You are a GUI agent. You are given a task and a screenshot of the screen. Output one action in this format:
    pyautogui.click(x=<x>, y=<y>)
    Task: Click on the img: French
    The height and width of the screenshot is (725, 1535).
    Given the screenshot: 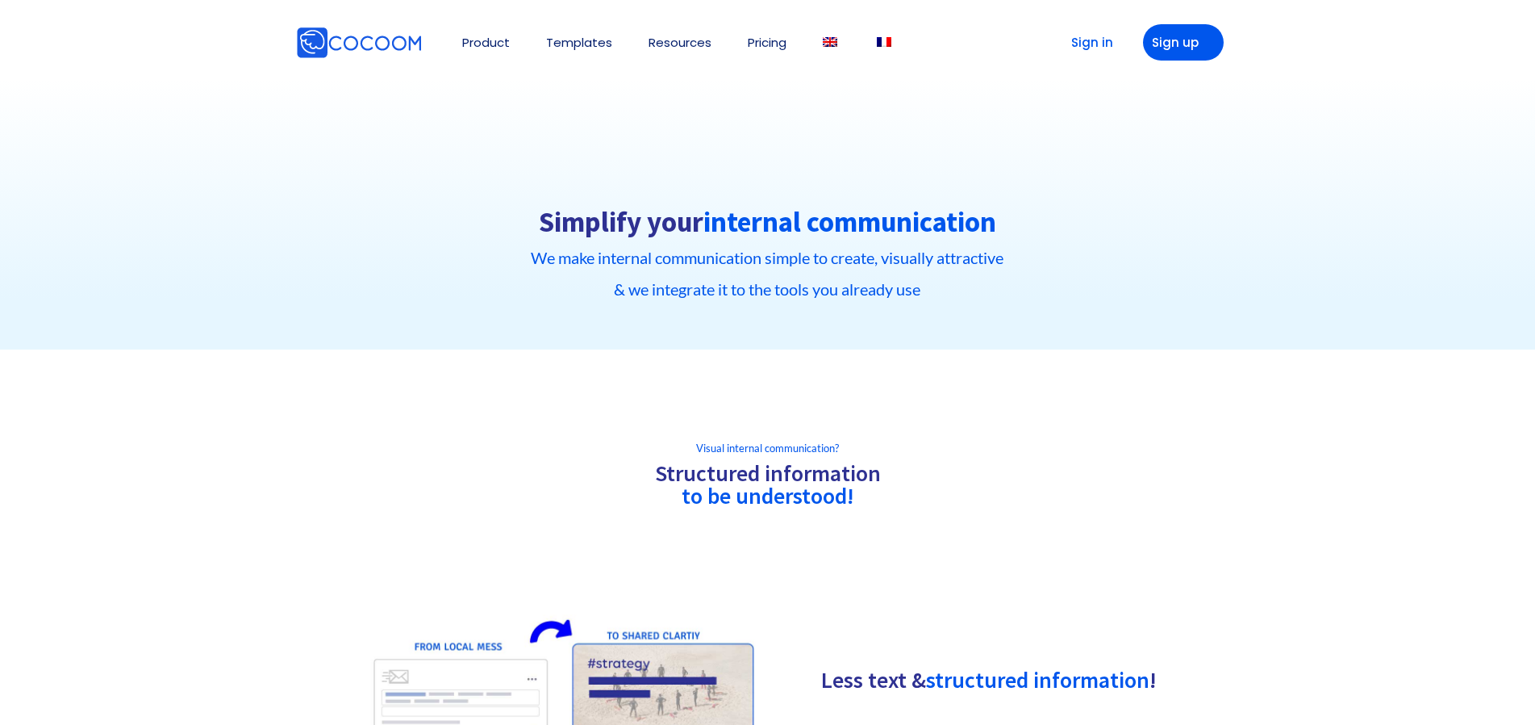 What is the action you would take?
    pyautogui.click(x=884, y=42)
    